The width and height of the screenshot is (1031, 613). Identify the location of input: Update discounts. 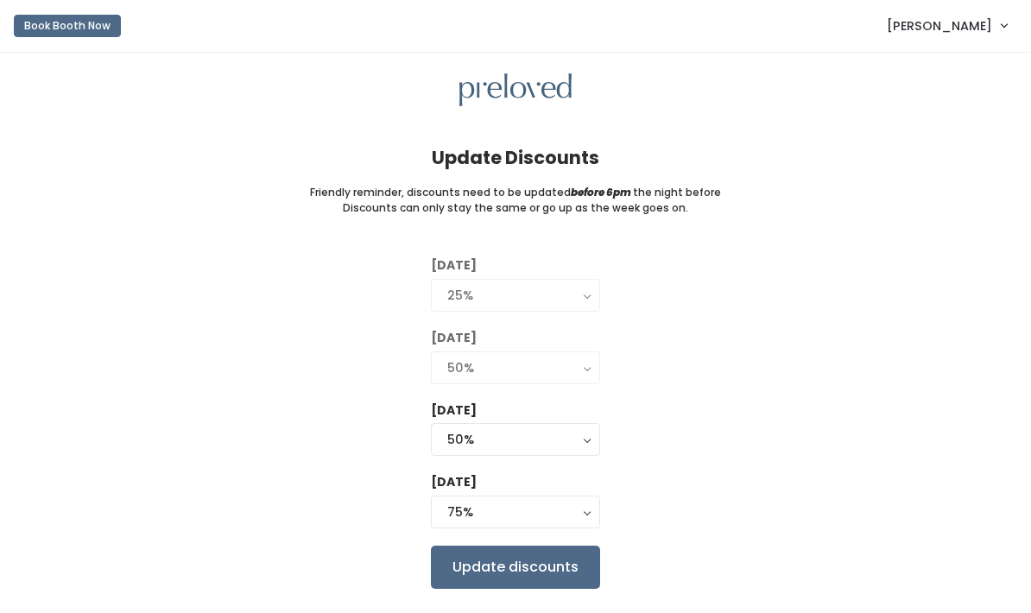
(516, 567).